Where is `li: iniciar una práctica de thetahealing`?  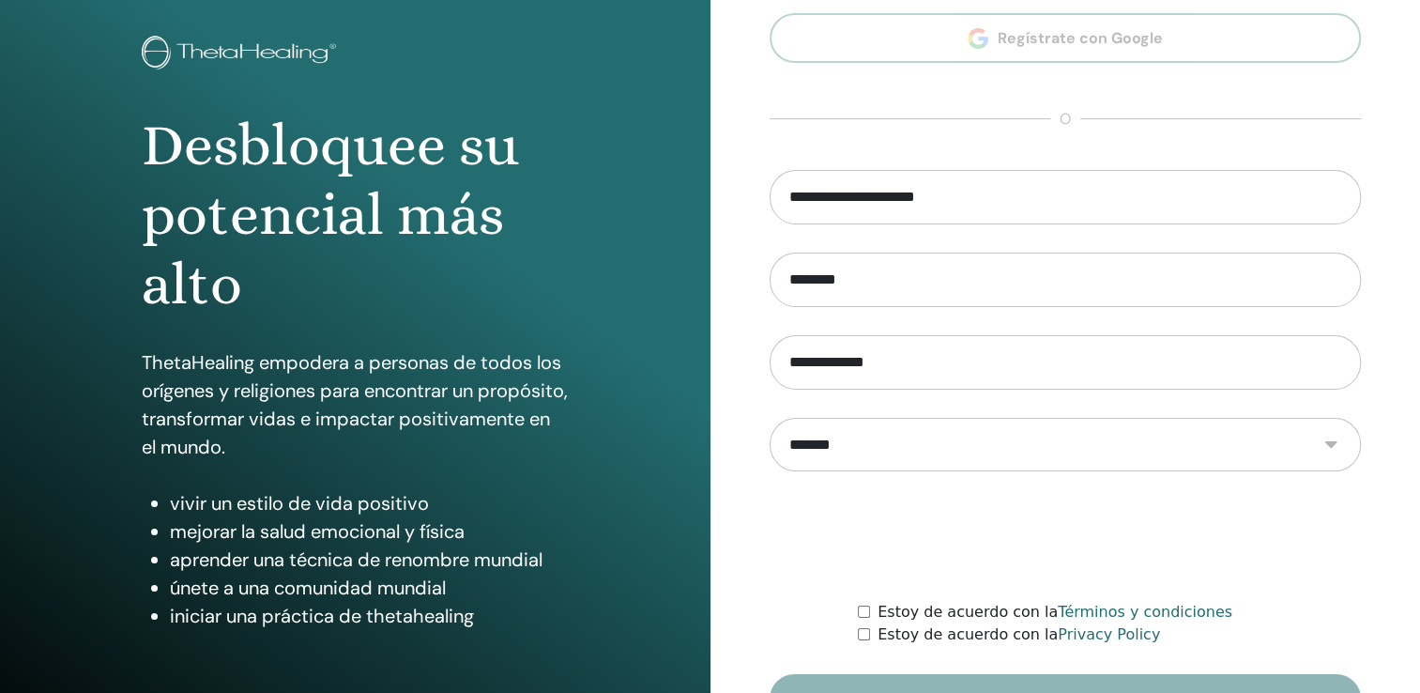
li: iniciar una práctica de thetahealing is located at coordinates (369, 616).